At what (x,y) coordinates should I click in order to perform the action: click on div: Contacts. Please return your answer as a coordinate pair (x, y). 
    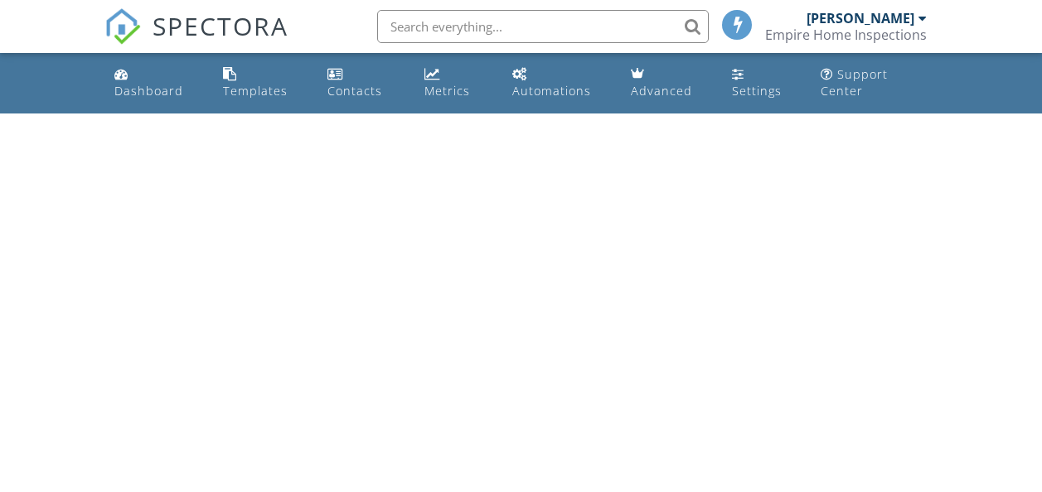
    Looking at the image, I should click on (355, 90).